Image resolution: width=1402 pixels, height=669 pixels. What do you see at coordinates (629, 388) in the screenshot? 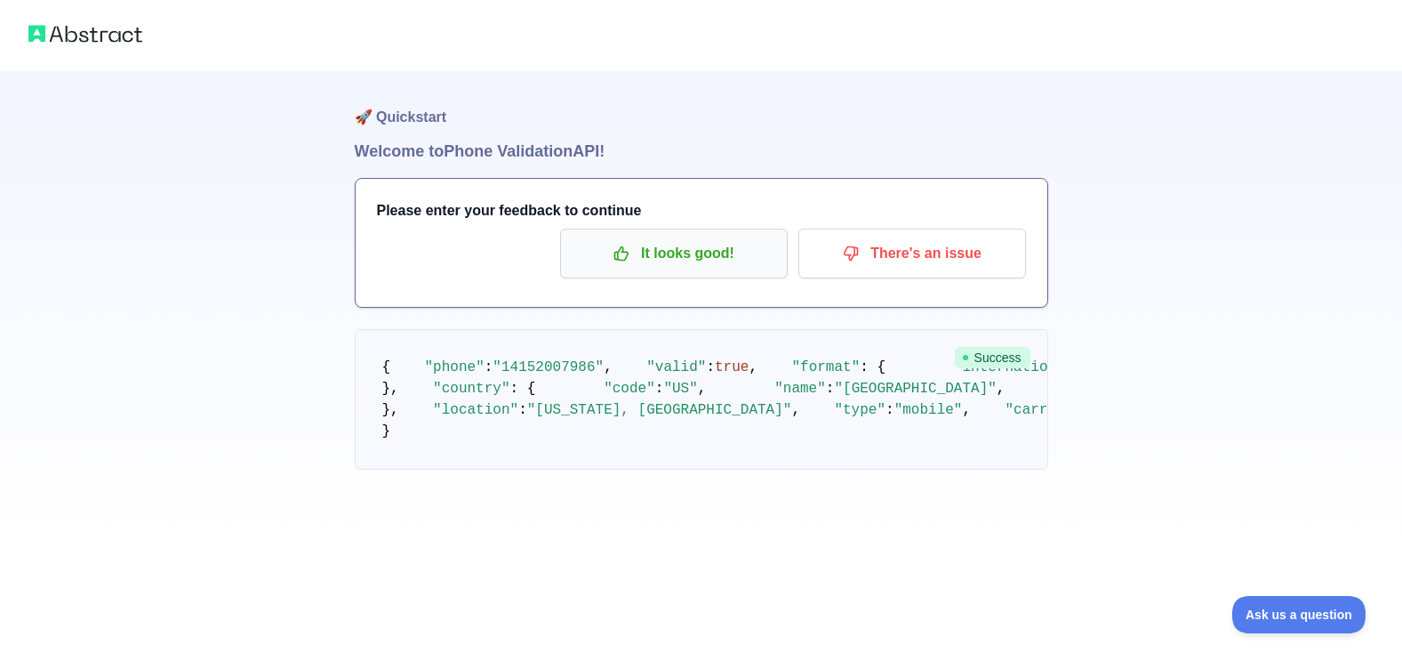
I see `span: "code"` at bounding box center [629, 388].